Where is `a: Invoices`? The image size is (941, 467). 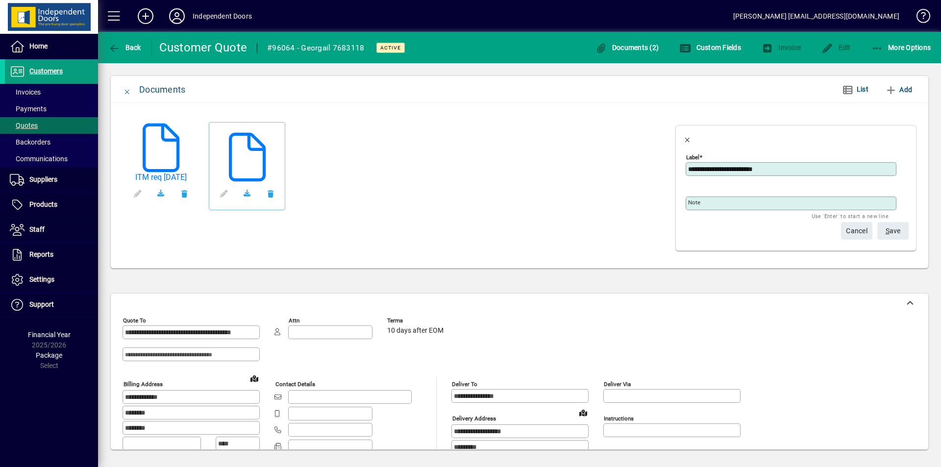
a: Invoices is located at coordinates (51, 92).